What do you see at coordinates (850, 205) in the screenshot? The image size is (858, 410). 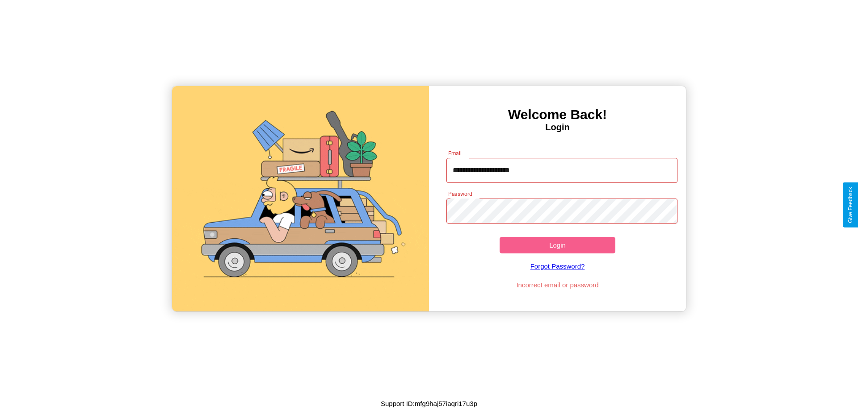 I see `div: Give Feedback` at bounding box center [850, 205].